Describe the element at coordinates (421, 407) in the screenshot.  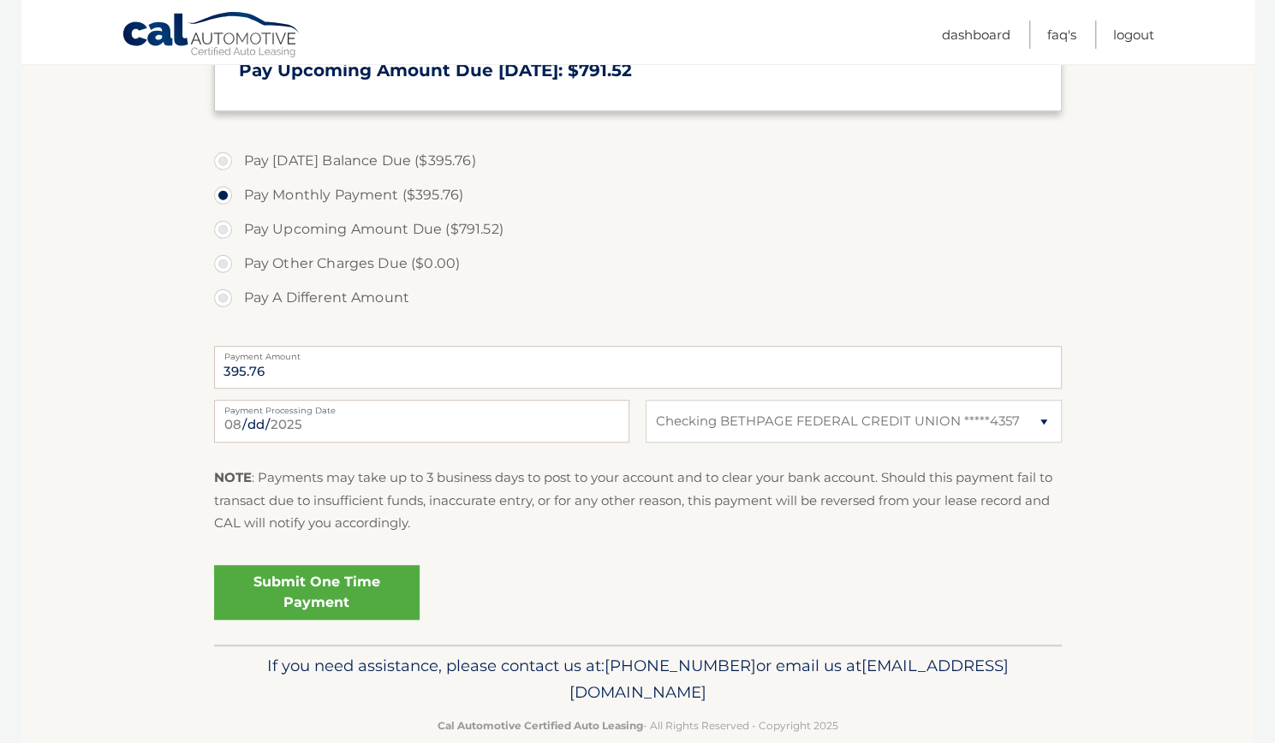
I see `label: Payment Processing Date` at that location.